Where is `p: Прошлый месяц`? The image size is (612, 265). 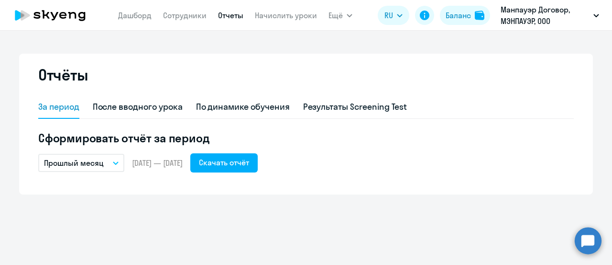 p: Прошлый месяц is located at coordinates (74, 163).